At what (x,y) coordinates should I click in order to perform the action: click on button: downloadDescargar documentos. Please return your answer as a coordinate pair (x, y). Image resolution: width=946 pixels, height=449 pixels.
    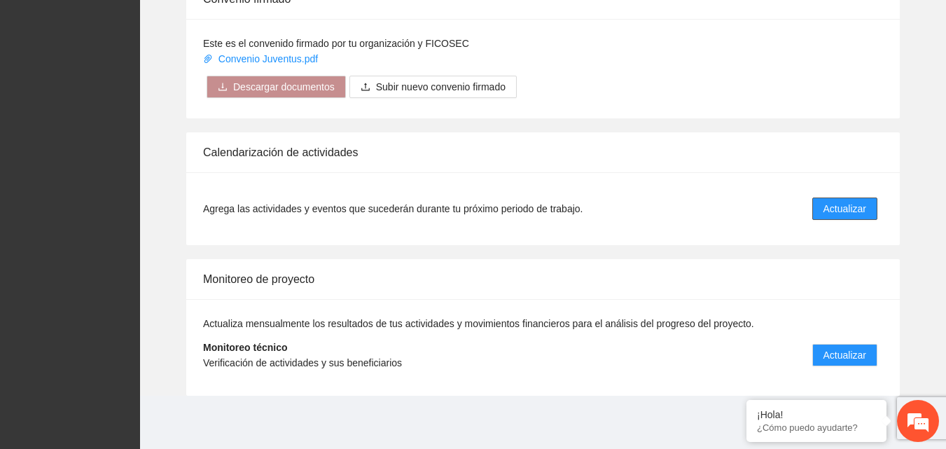
    Looking at the image, I should click on (276, 87).